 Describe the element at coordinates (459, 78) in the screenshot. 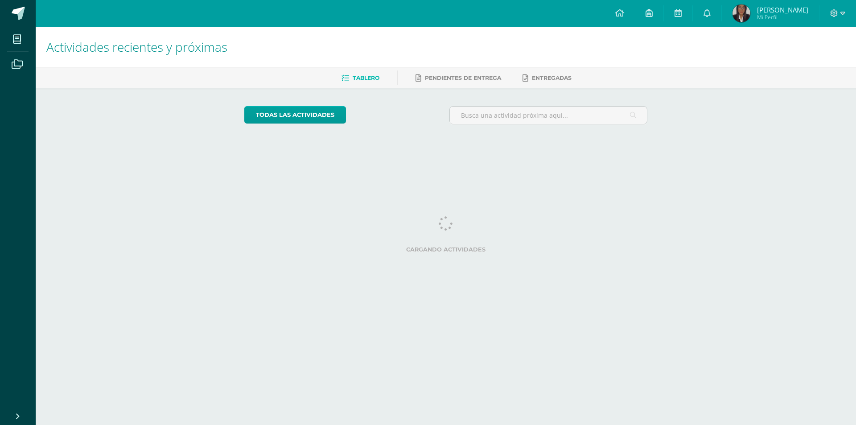

I see `a: Pendientes de entrega` at that location.